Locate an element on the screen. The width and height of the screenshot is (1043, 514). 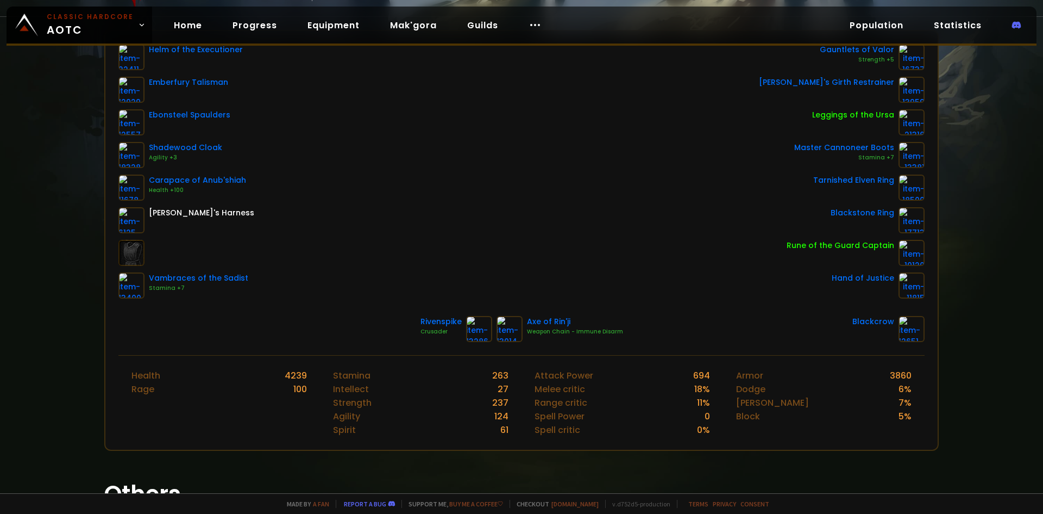
img: item-11815 is located at coordinates (912, 285).